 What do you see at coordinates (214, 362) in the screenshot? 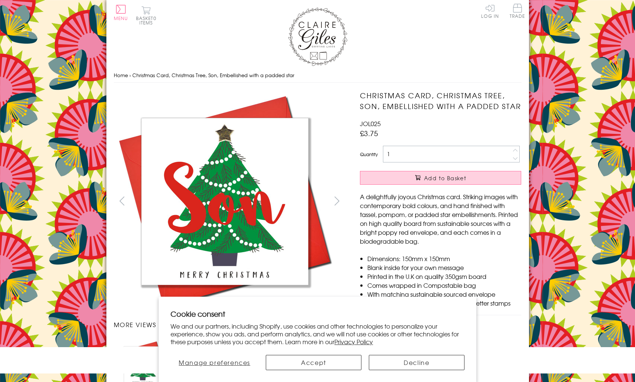
I see `button: Manage preferences` at bounding box center [214, 362].